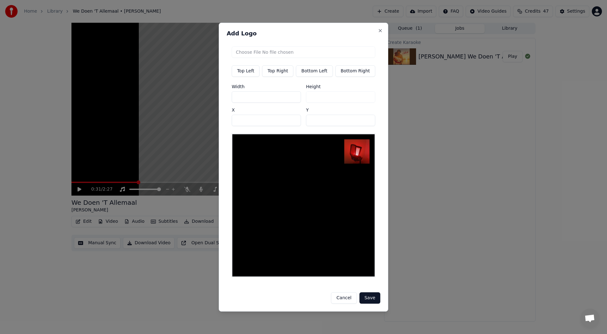 The width and height of the screenshot is (607, 334). Describe the element at coordinates (266, 110) in the screenshot. I see `label: X` at that location.